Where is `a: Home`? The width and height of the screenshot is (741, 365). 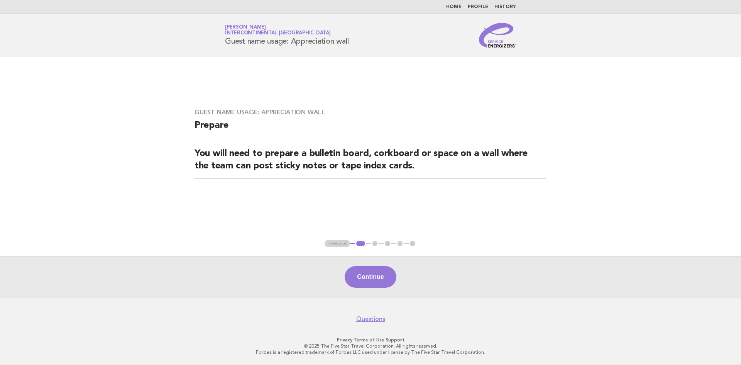
a: Home is located at coordinates (454, 7).